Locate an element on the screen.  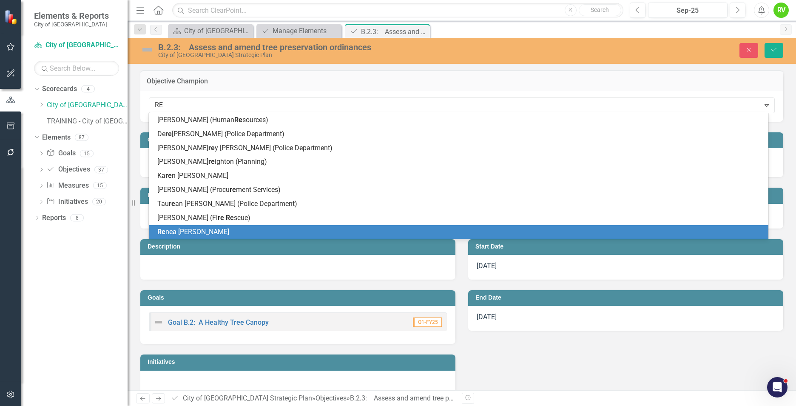
a: Reports is located at coordinates (54, 218).